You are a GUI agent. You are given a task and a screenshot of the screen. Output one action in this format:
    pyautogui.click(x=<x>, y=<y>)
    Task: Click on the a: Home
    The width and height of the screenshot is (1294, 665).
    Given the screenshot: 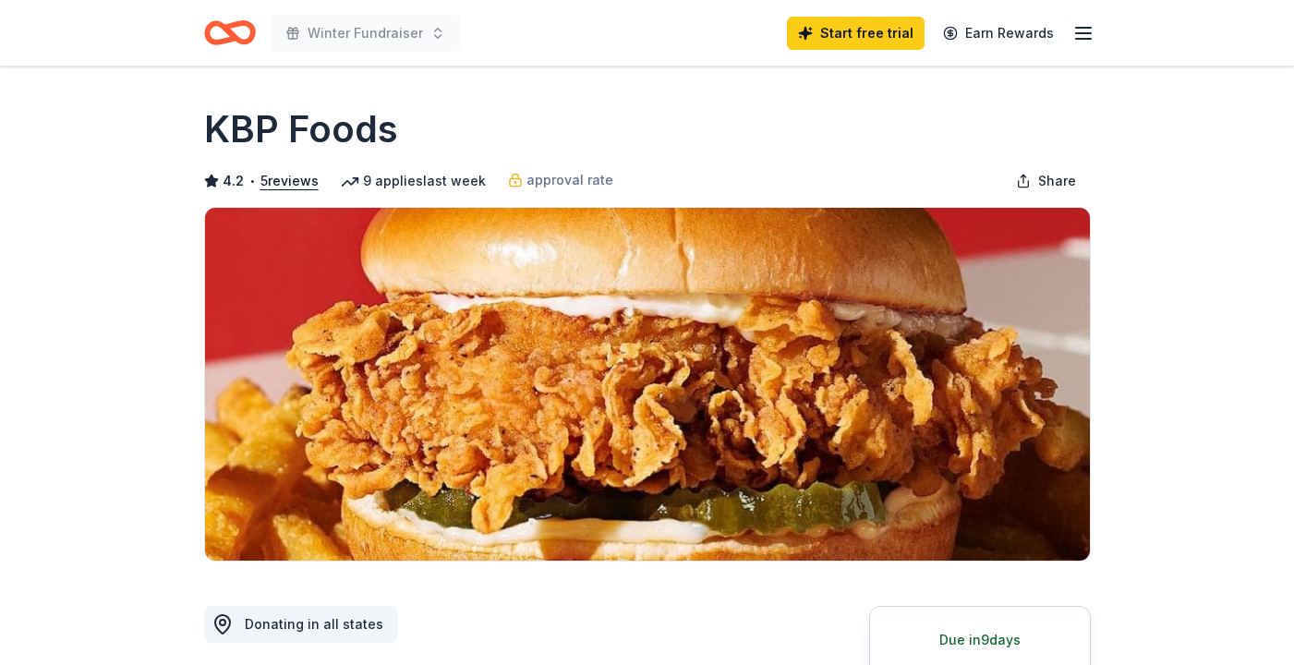 What is the action you would take?
    pyautogui.click(x=230, y=32)
    